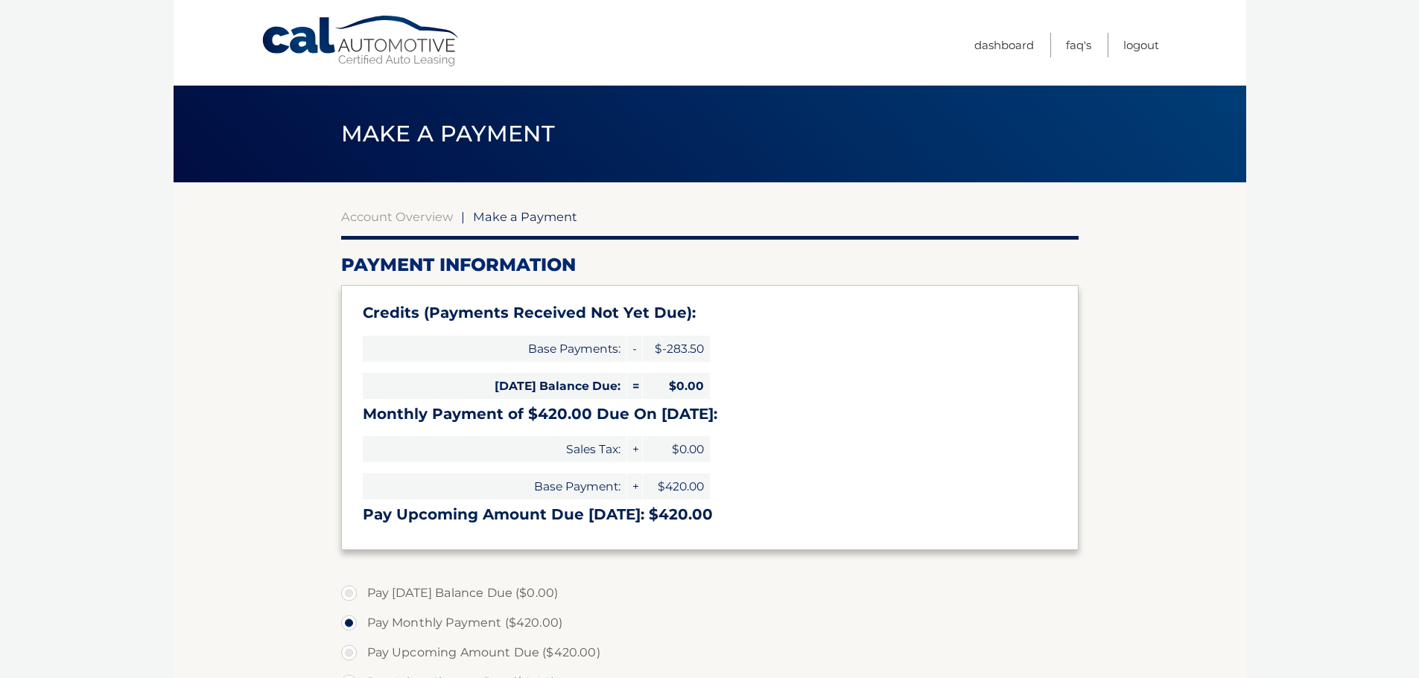  Describe the element at coordinates (495, 449) in the screenshot. I see `span: Sales Tax:` at that location.